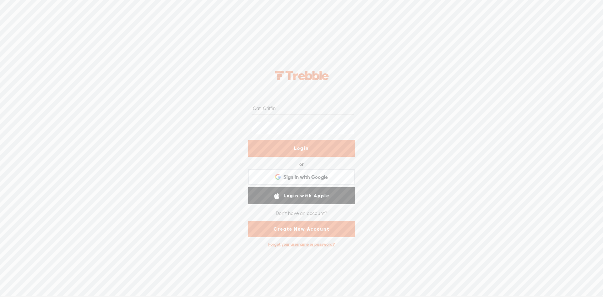  Describe the element at coordinates (302, 229) in the screenshot. I see `a: Create New Account` at that location.